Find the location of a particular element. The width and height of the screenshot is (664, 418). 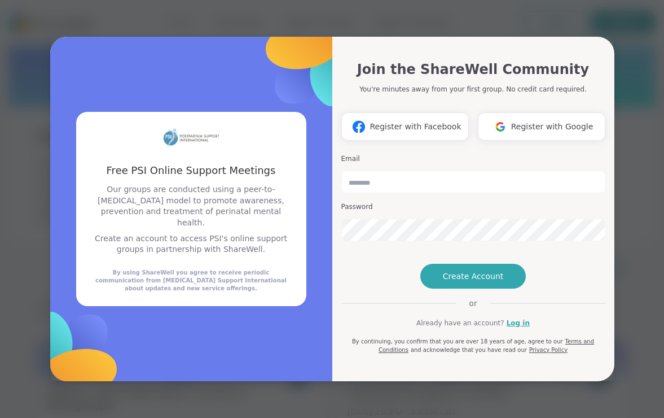

span: and acknowledge that you have read our is located at coordinates (469, 349).